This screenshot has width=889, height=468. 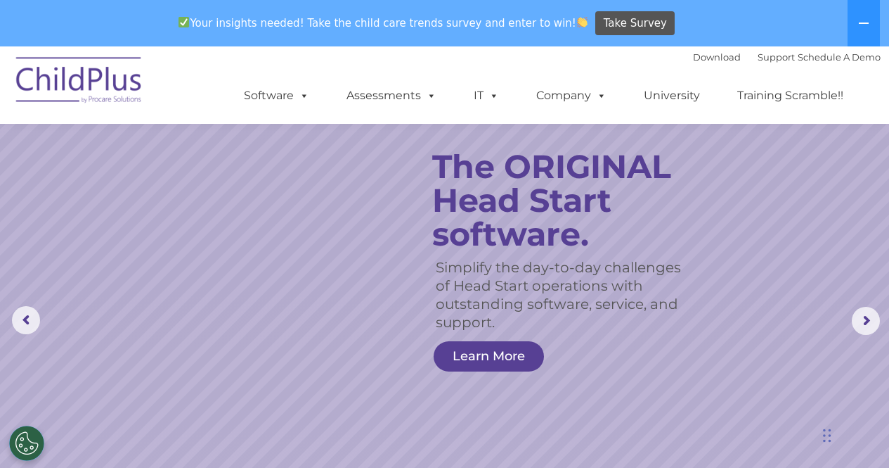 I want to click on a: Support, so click(x=776, y=57).